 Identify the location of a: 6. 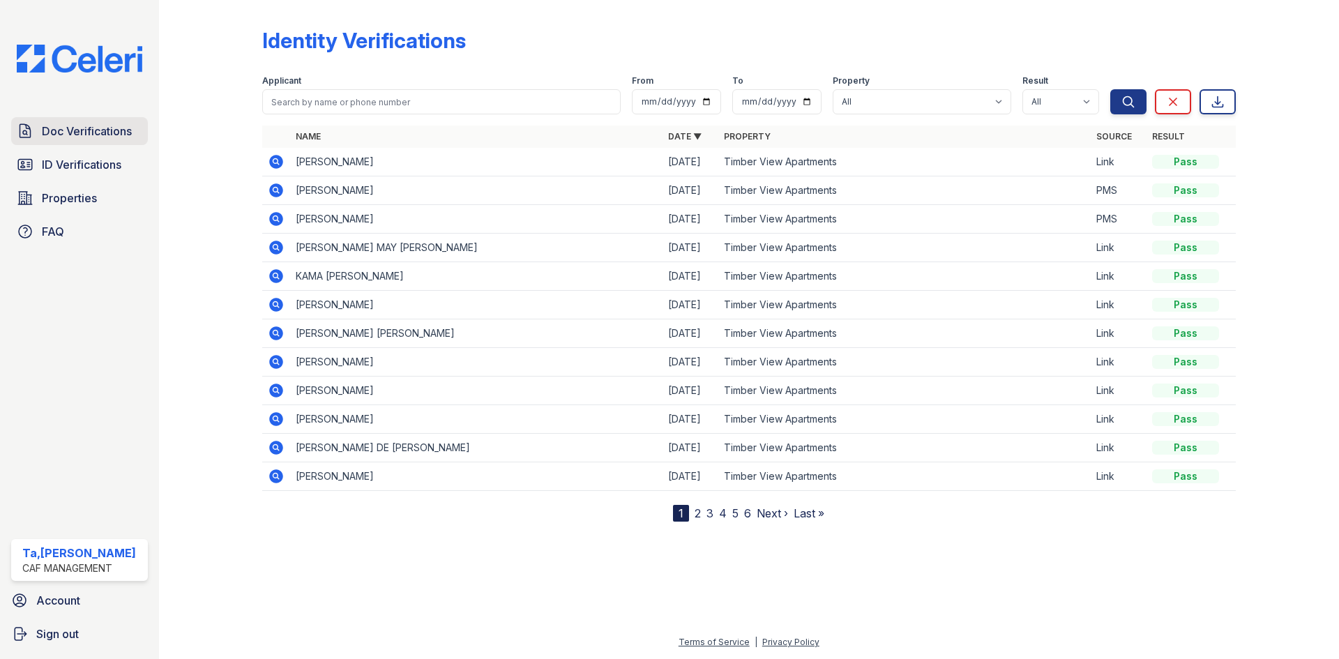
(747, 513).